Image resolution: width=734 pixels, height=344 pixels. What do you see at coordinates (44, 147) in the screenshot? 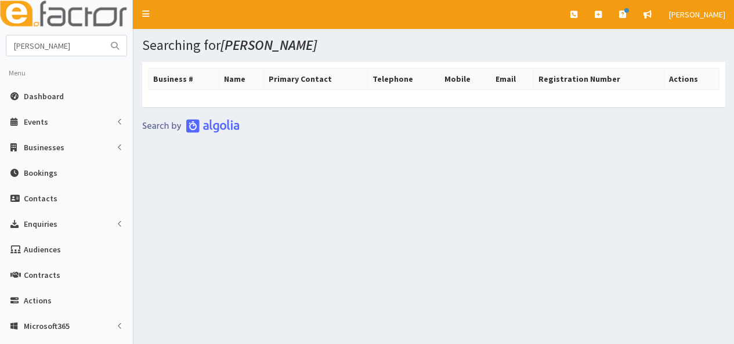
I see `span: Businesses` at bounding box center [44, 147].